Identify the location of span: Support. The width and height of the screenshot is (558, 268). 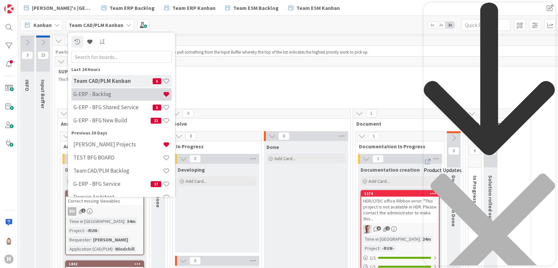
(22, 5).